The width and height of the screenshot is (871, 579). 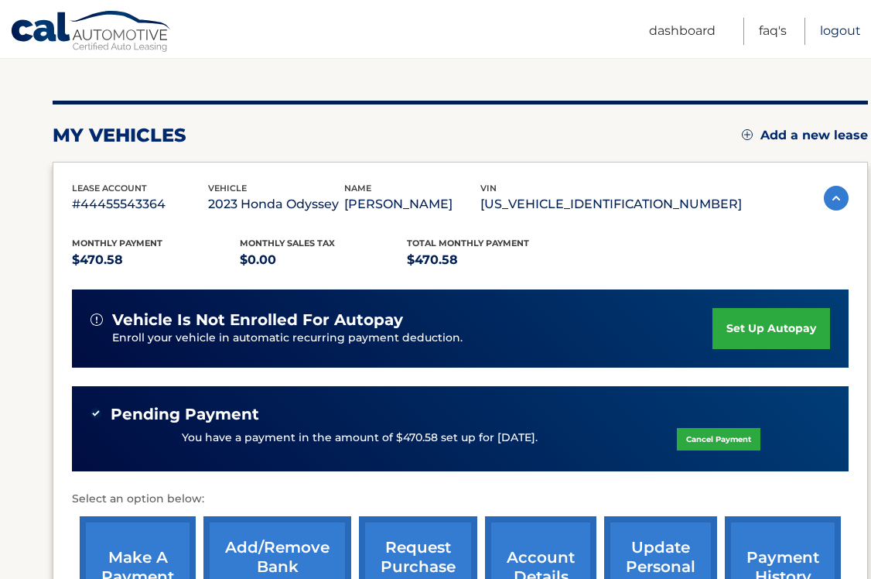 What do you see at coordinates (97, 319) in the screenshot?
I see `img: alert-white.svg` at bounding box center [97, 319].